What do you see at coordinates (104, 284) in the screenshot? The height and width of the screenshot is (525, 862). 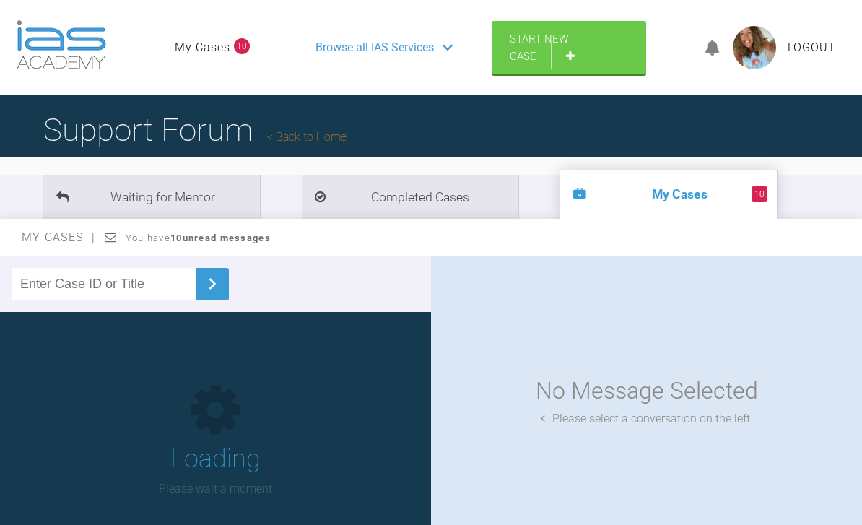 I see `input: Enter Case ID or Title` at bounding box center [104, 284].